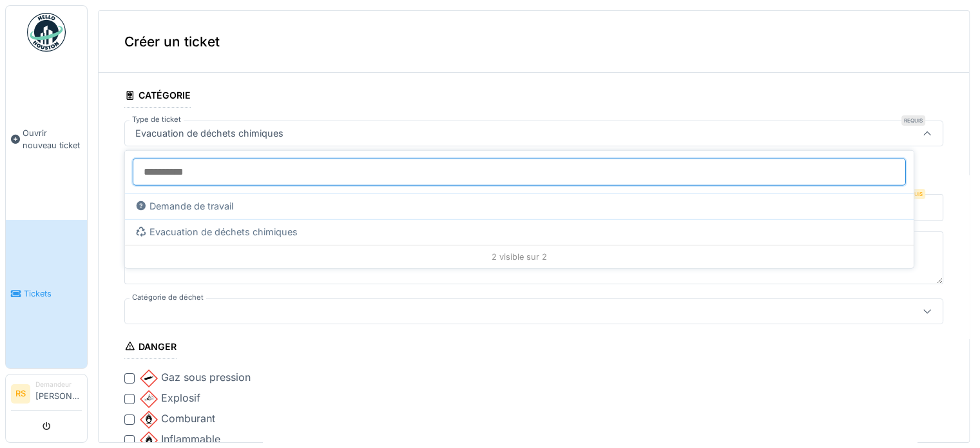 The width and height of the screenshot is (980, 448). What do you see at coordinates (59, 384) in the screenshot?
I see `div: Demandeur` at bounding box center [59, 384].